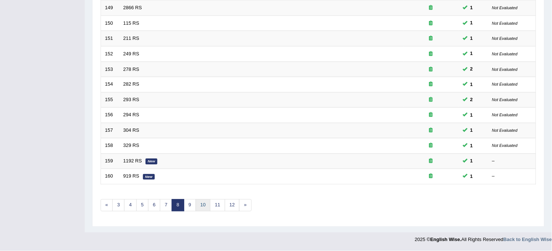 Image resolution: width=552 pixels, height=251 pixels. I want to click on a: 249 RS, so click(131, 53).